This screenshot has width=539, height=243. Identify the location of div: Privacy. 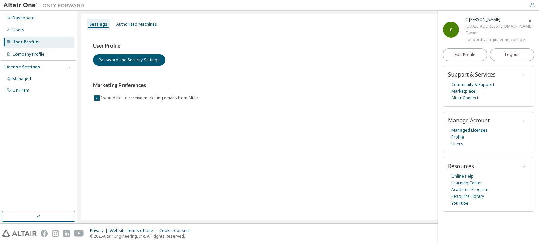
(100, 230).